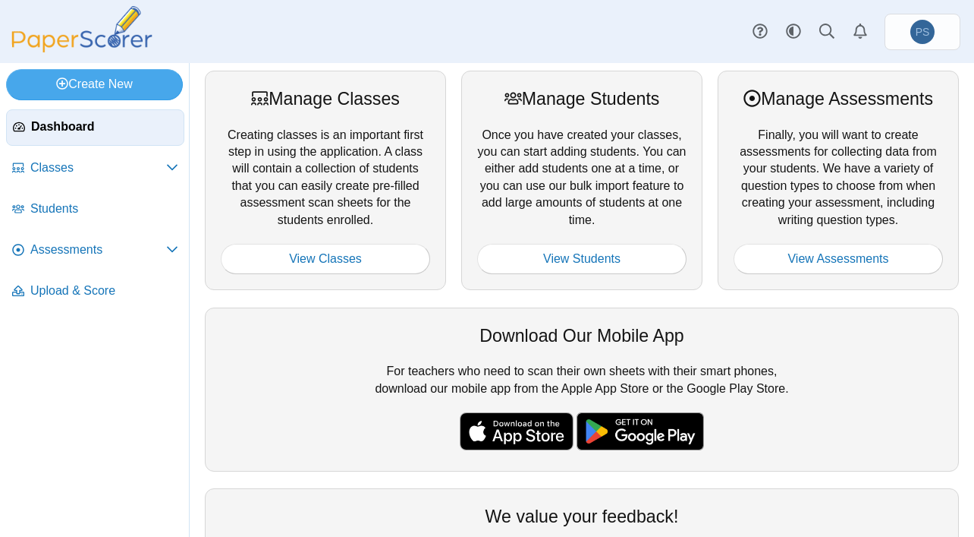  I want to click on div: Manage Assessments, so click(839, 99).